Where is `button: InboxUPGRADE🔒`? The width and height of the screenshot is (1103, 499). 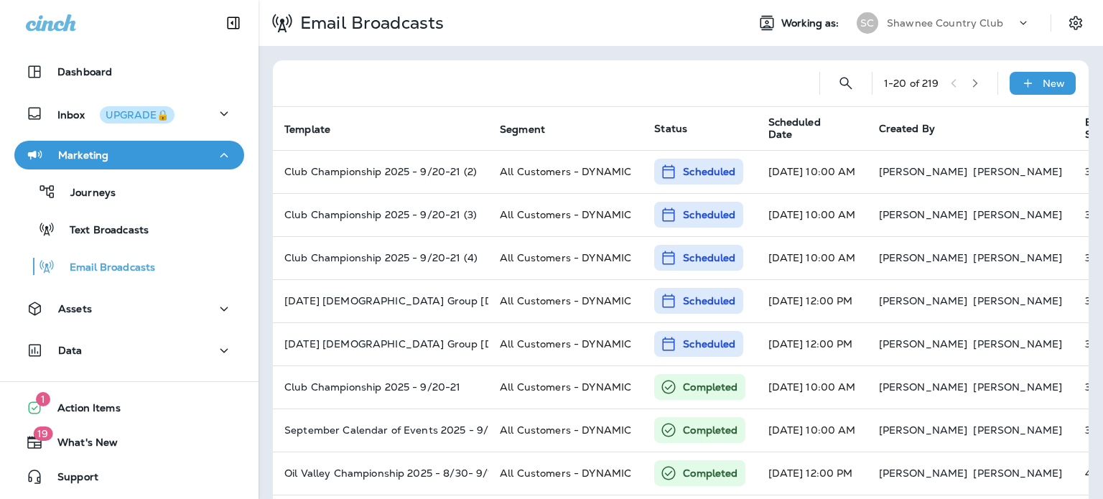
button: InboxUPGRADE🔒 is located at coordinates (129, 113).